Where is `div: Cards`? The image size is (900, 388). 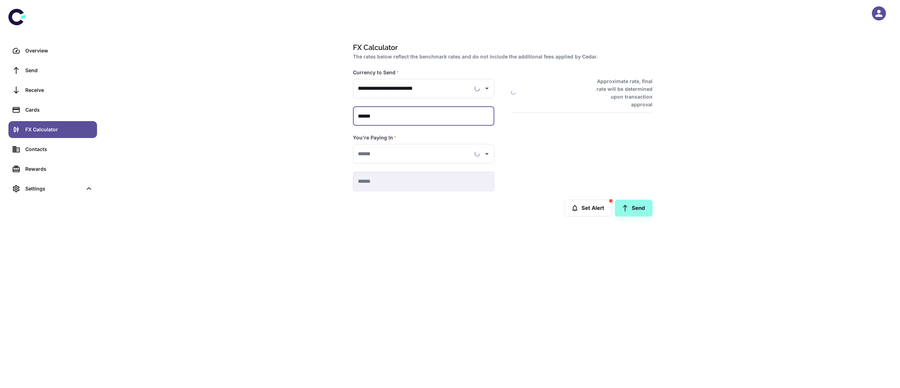
div: Cards is located at coordinates (59, 110).